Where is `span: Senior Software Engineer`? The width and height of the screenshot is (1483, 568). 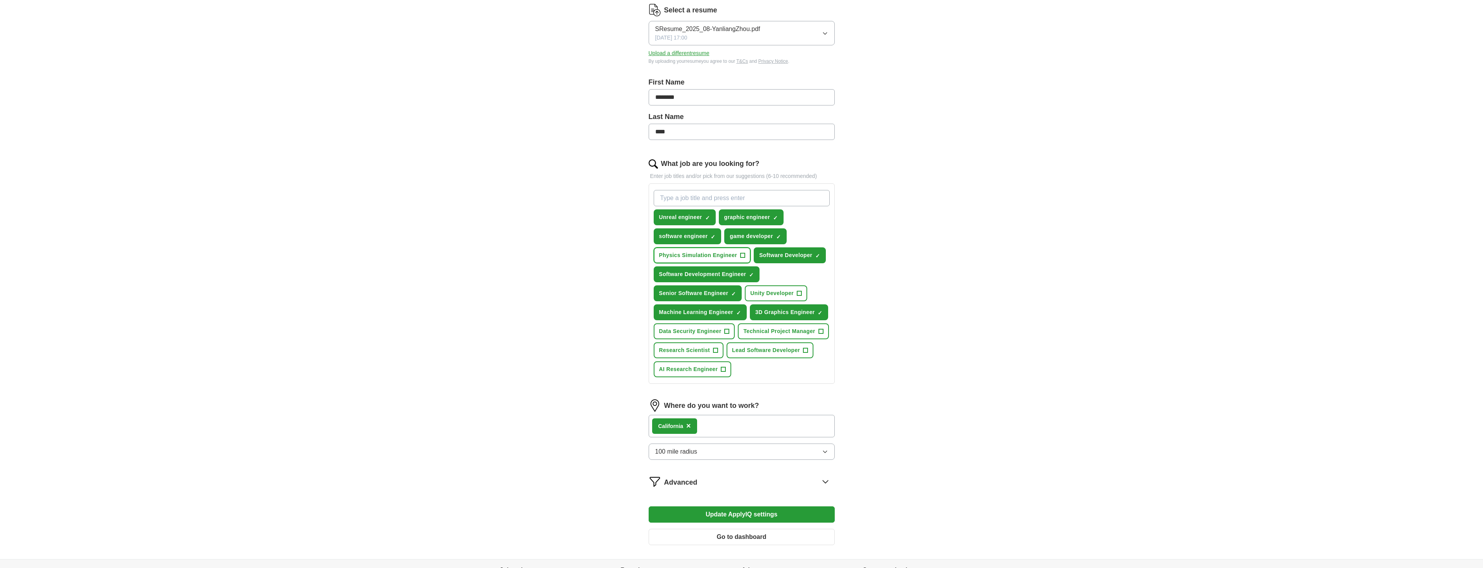
span: Senior Software Engineer is located at coordinates (693, 293).